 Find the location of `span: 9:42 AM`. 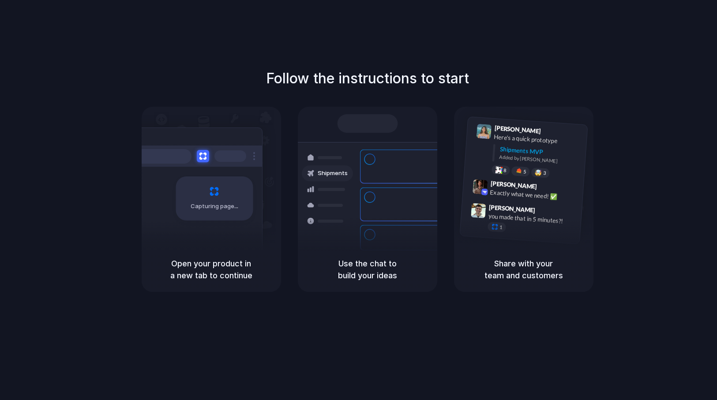

span: 9:42 AM is located at coordinates (548, 188).